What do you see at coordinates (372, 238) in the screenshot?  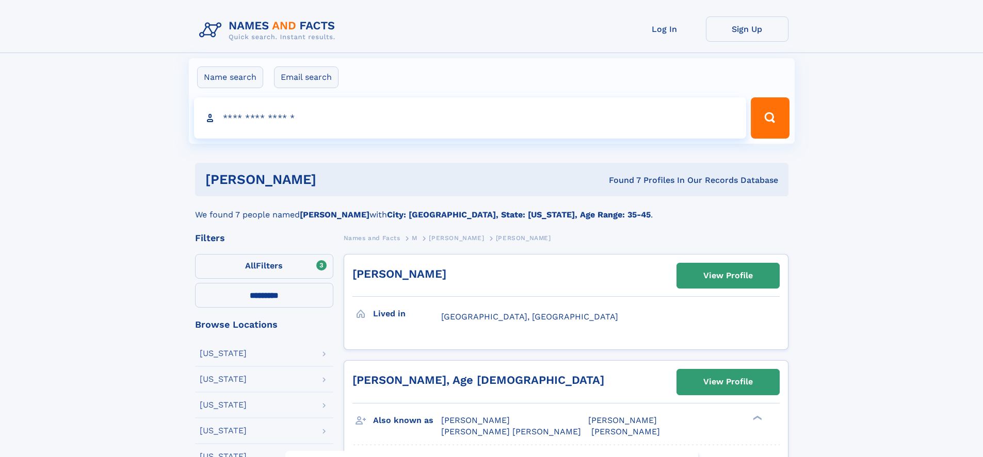 I see `a: Names and Facts` at bounding box center [372, 238].